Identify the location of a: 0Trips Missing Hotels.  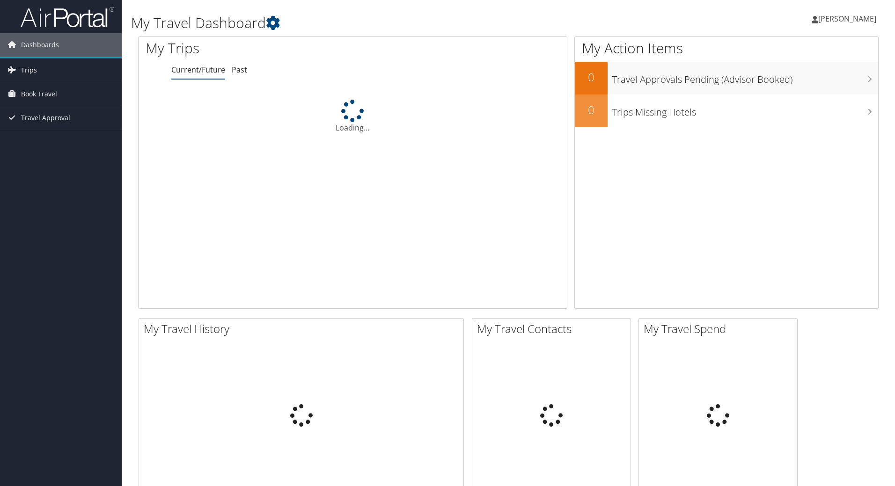
(726, 111).